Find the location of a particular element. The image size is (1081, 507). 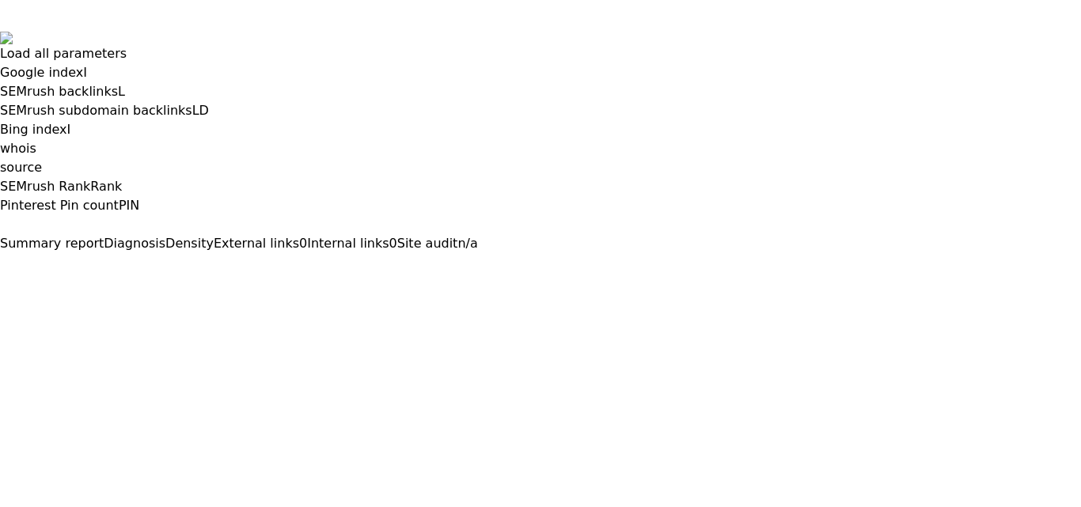

span: LD is located at coordinates (200, 110).